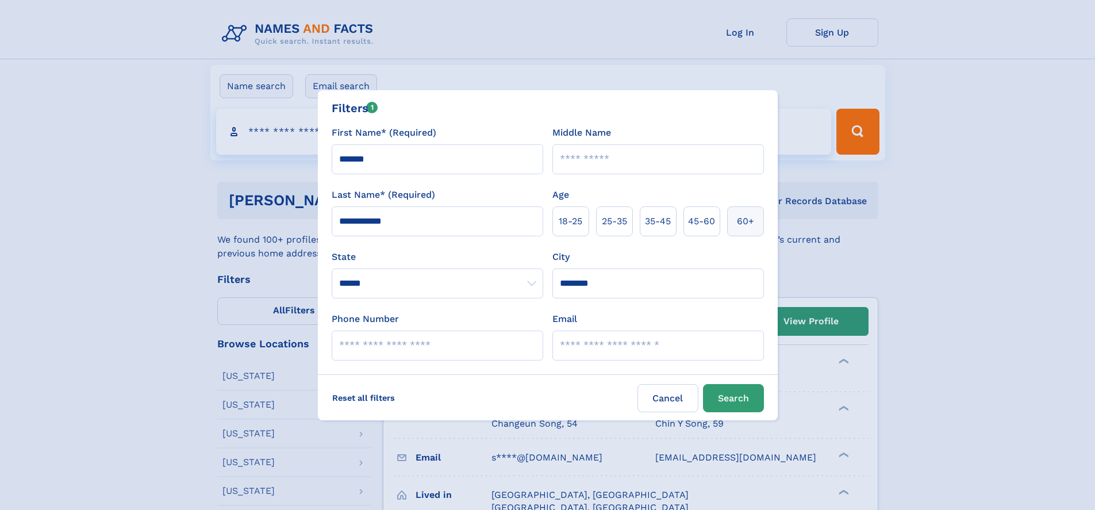 This screenshot has width=1095, height=510. I want to click on label: Middle Name, so click(582, 133).